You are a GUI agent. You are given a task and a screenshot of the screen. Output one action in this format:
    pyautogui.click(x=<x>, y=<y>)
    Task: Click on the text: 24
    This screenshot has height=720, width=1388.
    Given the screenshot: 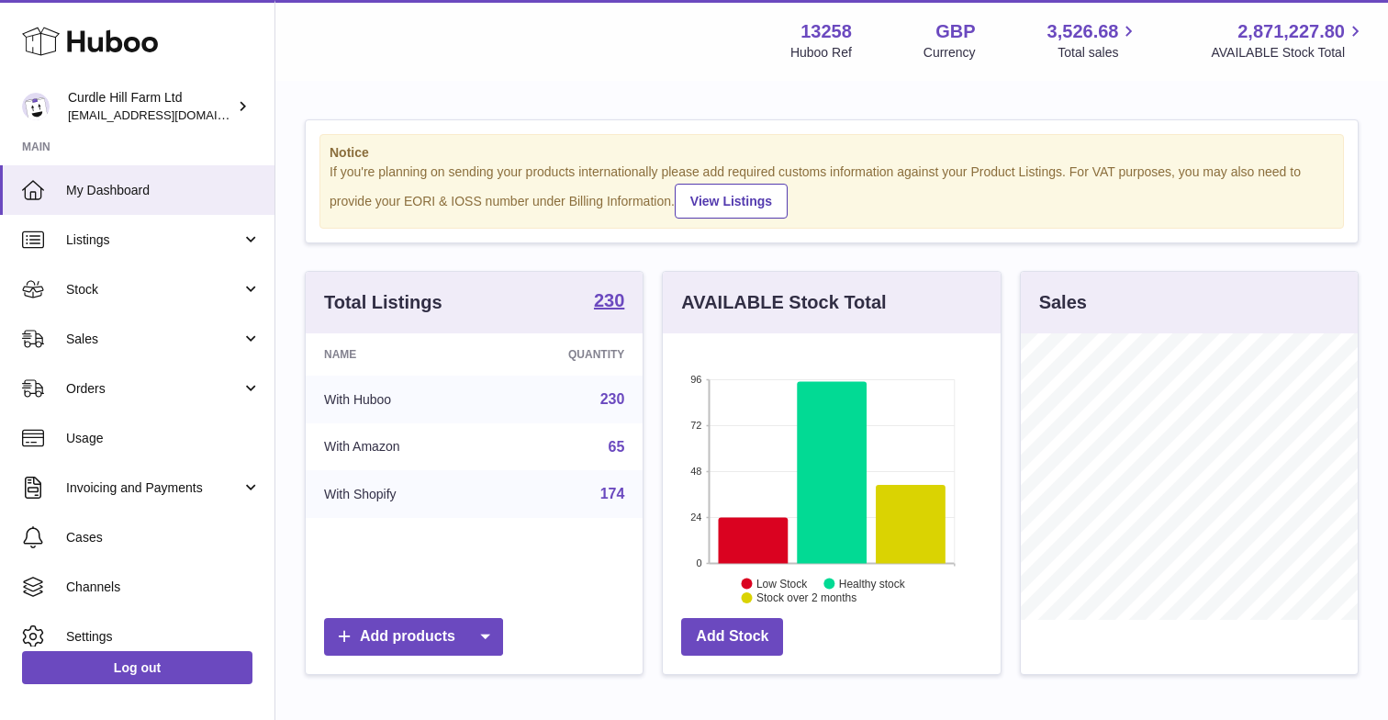 What is the action you would take?
    pyautogui.click(x=697, y=517)
    